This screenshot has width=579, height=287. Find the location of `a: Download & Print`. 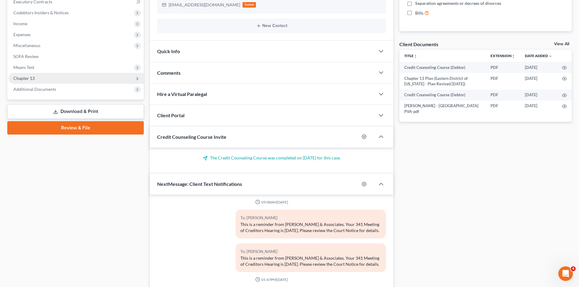

a: Download & Print is located at coordinates (75, 111).